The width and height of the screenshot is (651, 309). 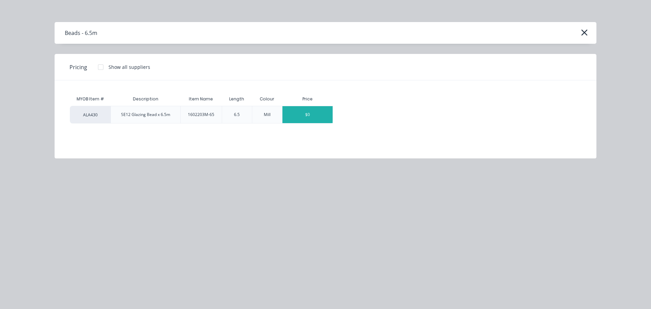 What do you see at coordinates (201, 115) in the screenshot?
I see `div: 1602203M-65` at bounding box center [201, 115].